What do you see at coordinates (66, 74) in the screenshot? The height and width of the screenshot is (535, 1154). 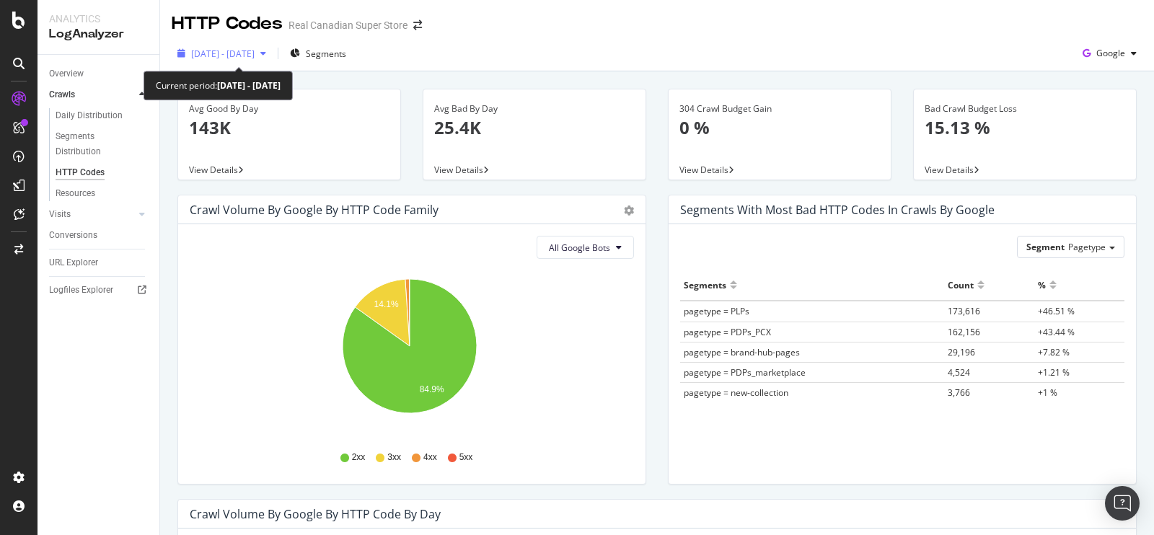 I see `div: Overview` at bounding box center [66, 74].